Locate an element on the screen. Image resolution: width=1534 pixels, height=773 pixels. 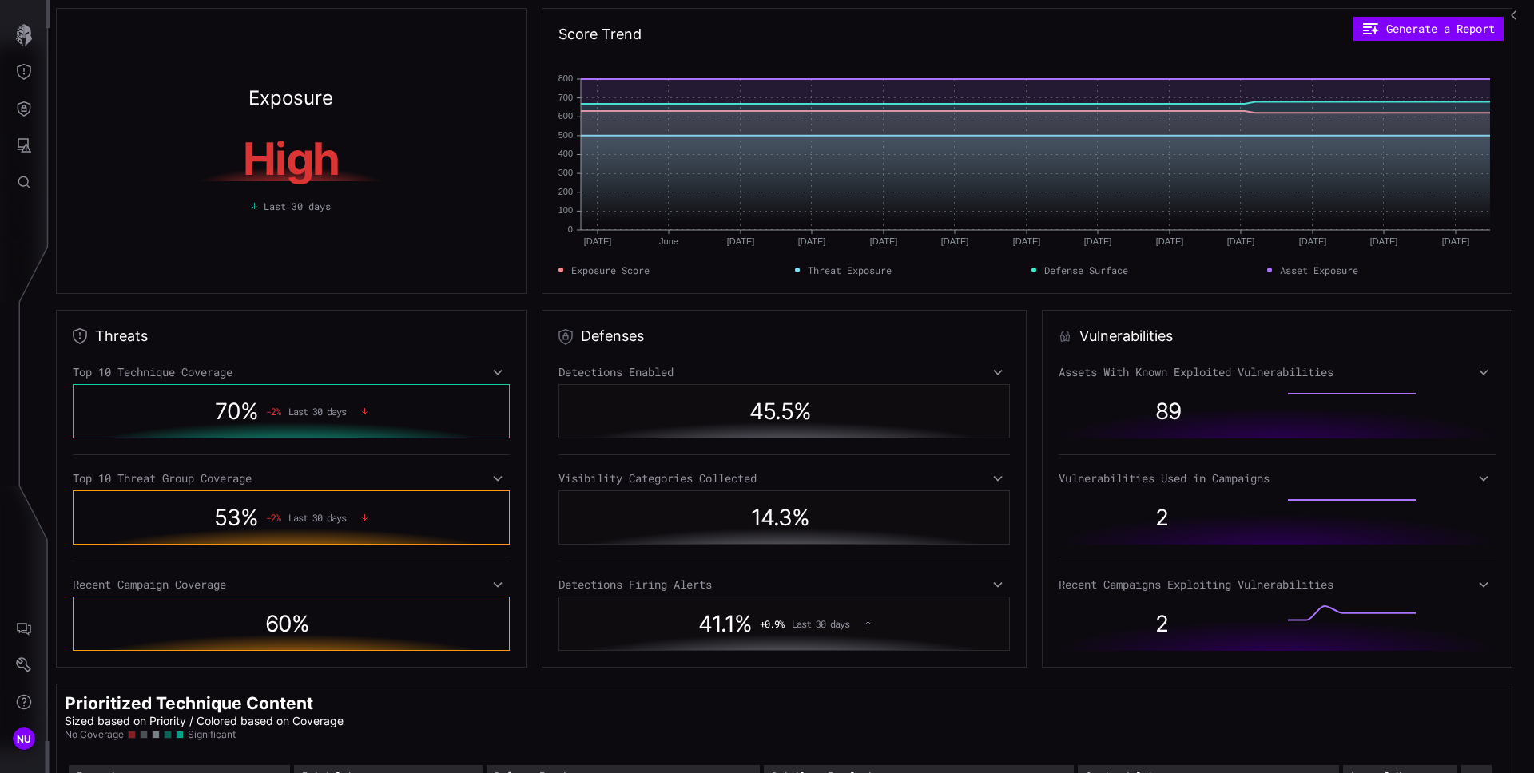
h2: Exposure is located at coordinates (291, 98).